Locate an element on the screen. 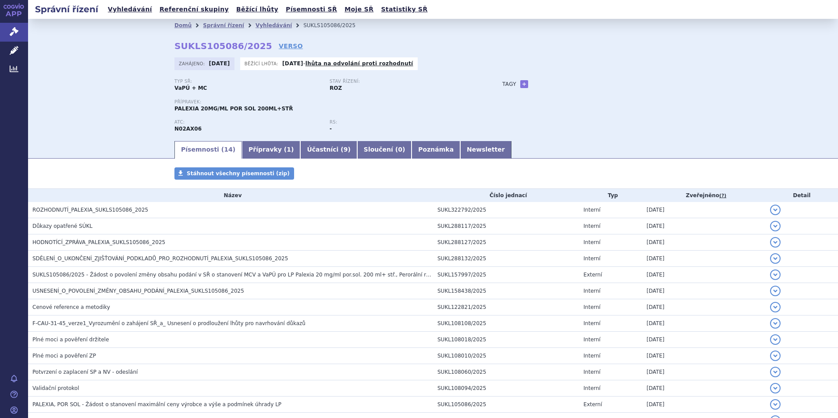 The width and height of the screenshot is (838, 418). strong: ROZ is located at coordinates (336, 88).